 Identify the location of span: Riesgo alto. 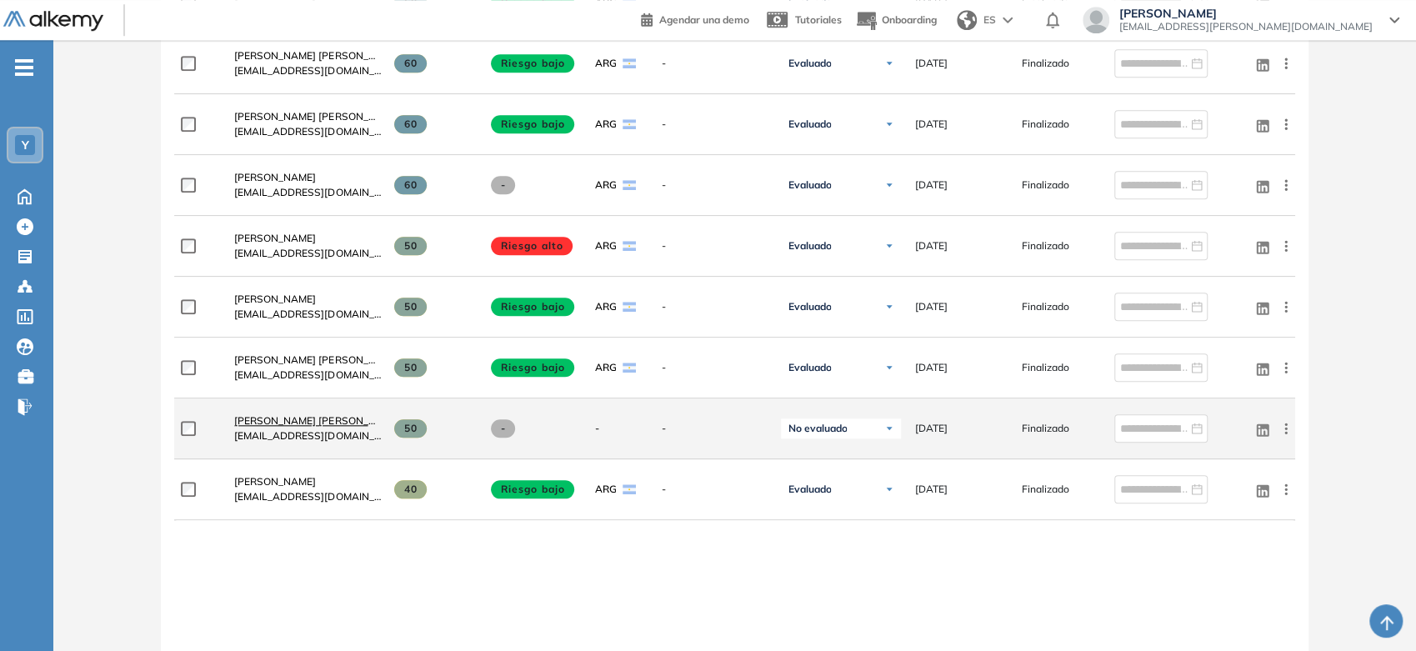
(532, 246).